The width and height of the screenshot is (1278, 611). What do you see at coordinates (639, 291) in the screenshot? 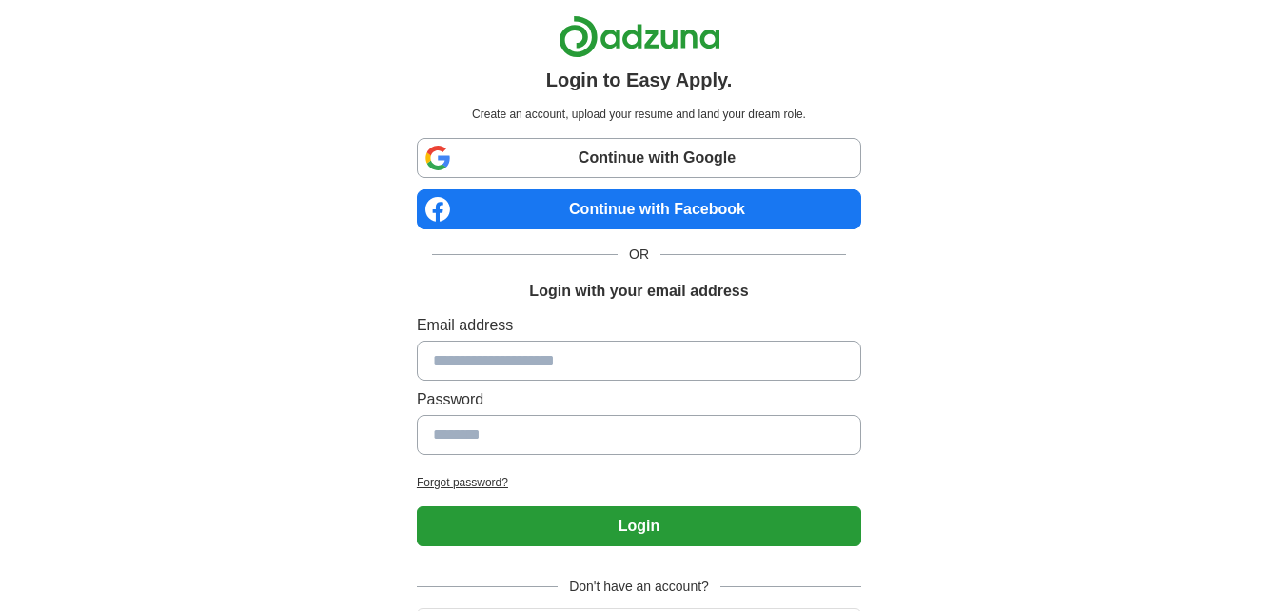
I see `h1: Login with your email address` at bounding box center [639, 291].